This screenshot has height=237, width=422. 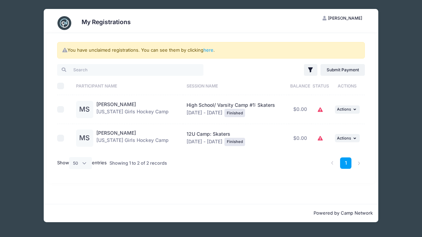 What do you see at coordinates (211, 213) in the screenshot?
I see `p: Powered by Camp Network` at bounding box center [211, 213].